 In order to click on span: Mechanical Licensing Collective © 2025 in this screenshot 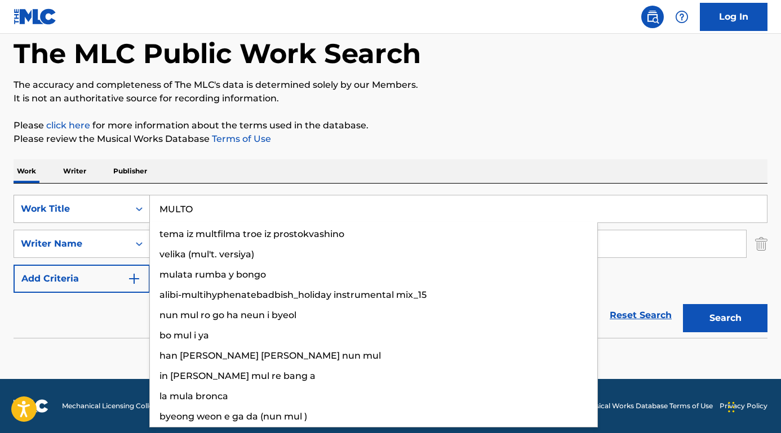, I will do `click(127, 406)`.